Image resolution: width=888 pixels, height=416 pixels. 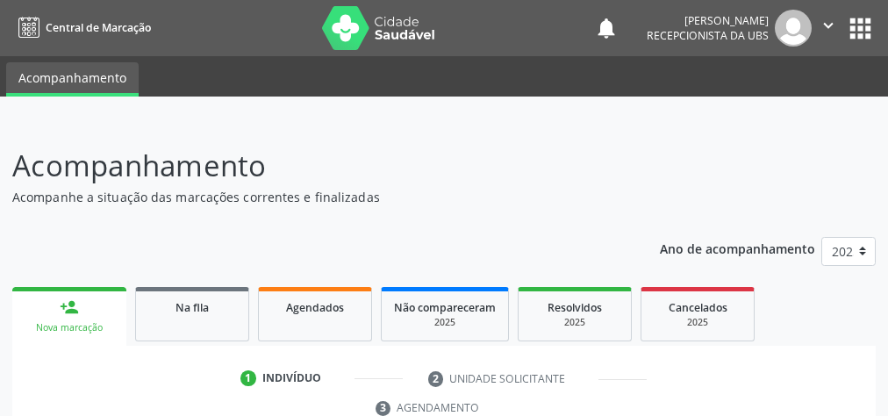 What do you see at coordinates (82, 27) in the screenshot?
I see `a: Central de Marcação` at bounding box center [82, 27].